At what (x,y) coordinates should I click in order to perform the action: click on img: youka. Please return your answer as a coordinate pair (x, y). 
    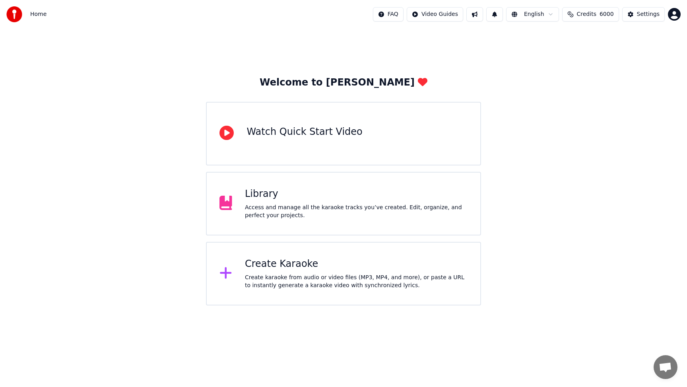
    Looking at the image, I should click on (14, 14).